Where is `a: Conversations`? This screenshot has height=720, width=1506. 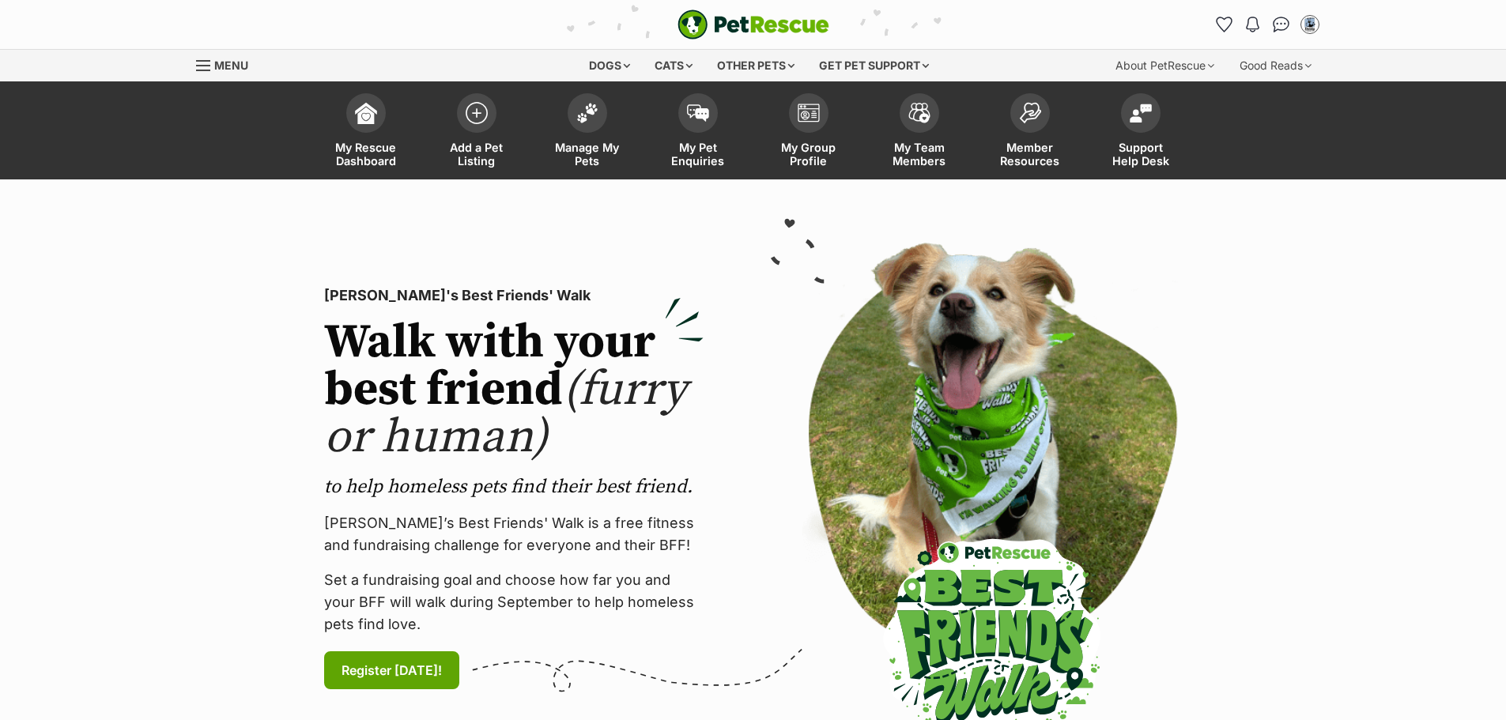 a: Conversations is located at coordinates (1281, 25).